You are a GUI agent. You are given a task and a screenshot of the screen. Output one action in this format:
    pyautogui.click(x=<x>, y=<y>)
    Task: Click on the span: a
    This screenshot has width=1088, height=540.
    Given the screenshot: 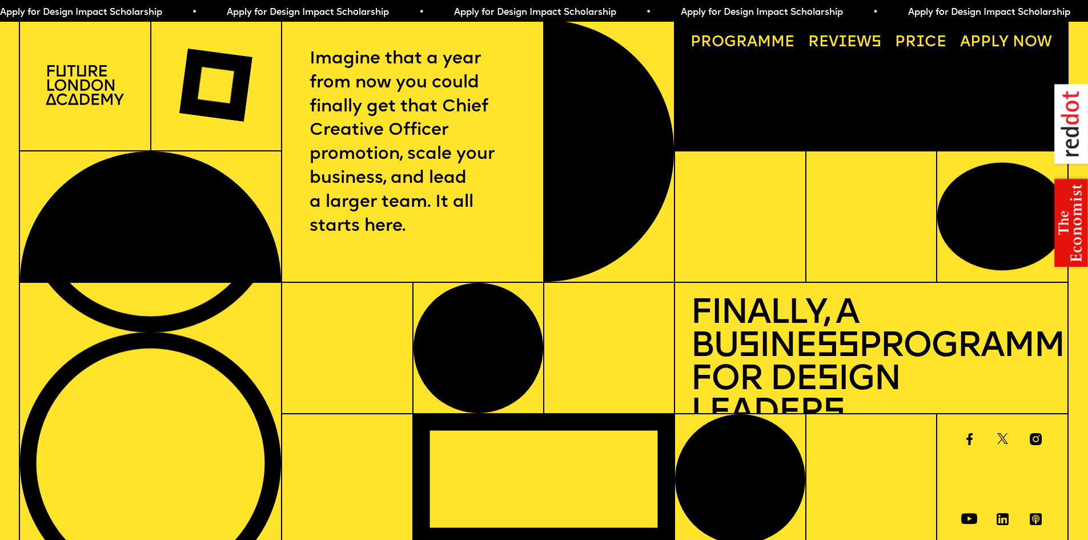 What is the action you would take?
    pyautogui.click(x=752, y=42)
    